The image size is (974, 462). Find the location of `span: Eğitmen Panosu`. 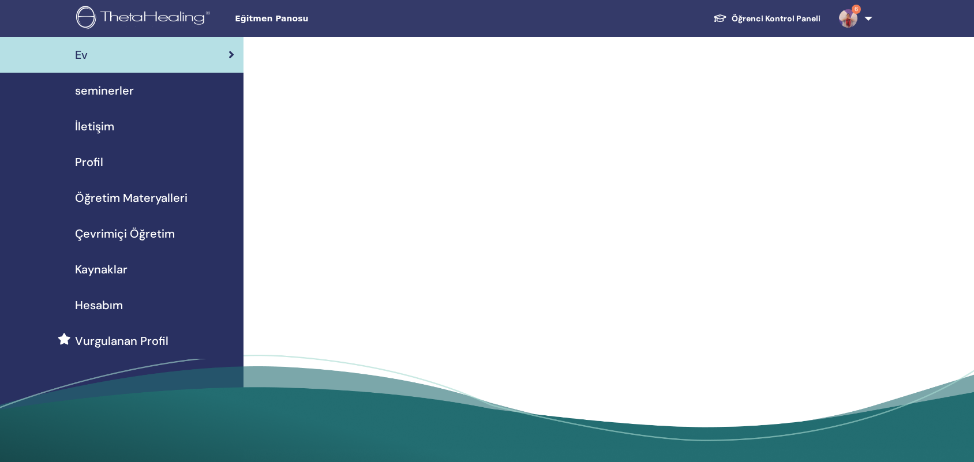

span: Eğitmen Panosu is located at coordinates (321, 18).